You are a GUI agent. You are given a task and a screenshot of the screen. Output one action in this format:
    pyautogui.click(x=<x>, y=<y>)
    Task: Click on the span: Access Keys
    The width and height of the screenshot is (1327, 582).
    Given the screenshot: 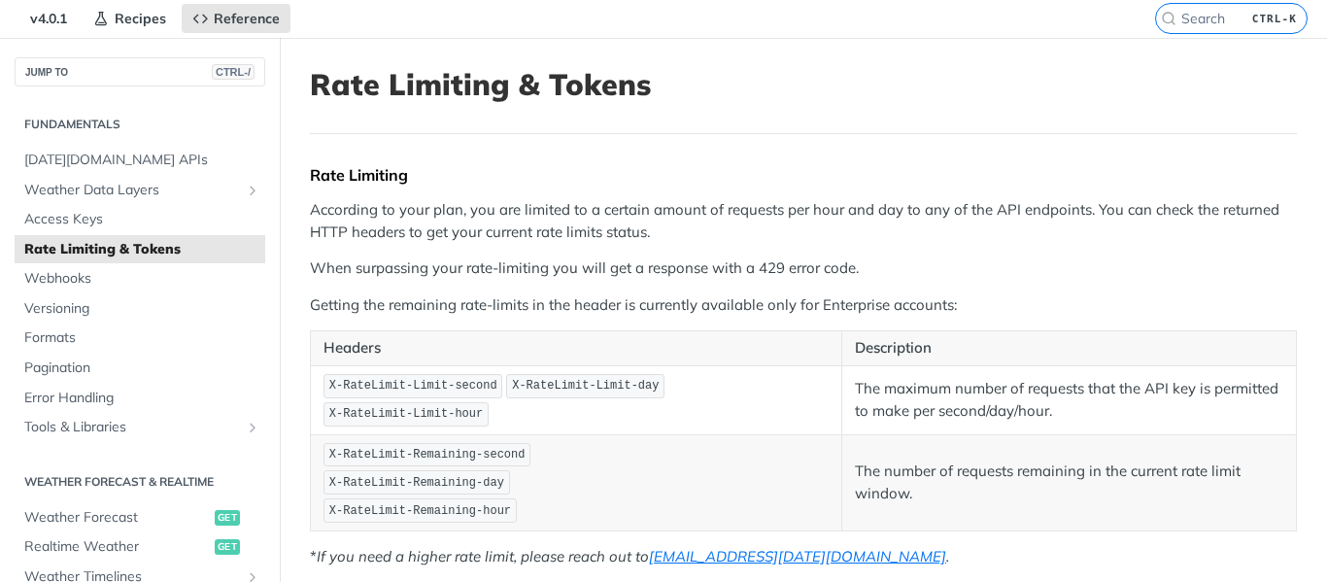 What is the action you would take?
    pyautogui.click(x=142, y=220)
    